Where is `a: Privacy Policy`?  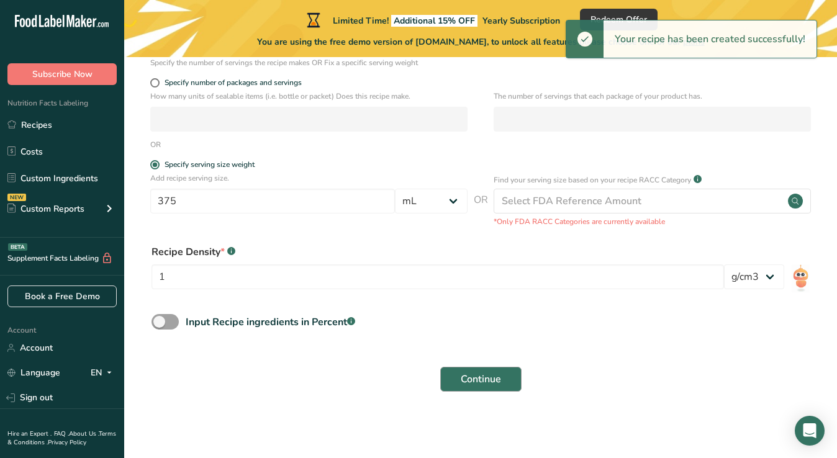 a: Privacy Policy is located at coordinates (67, 443).